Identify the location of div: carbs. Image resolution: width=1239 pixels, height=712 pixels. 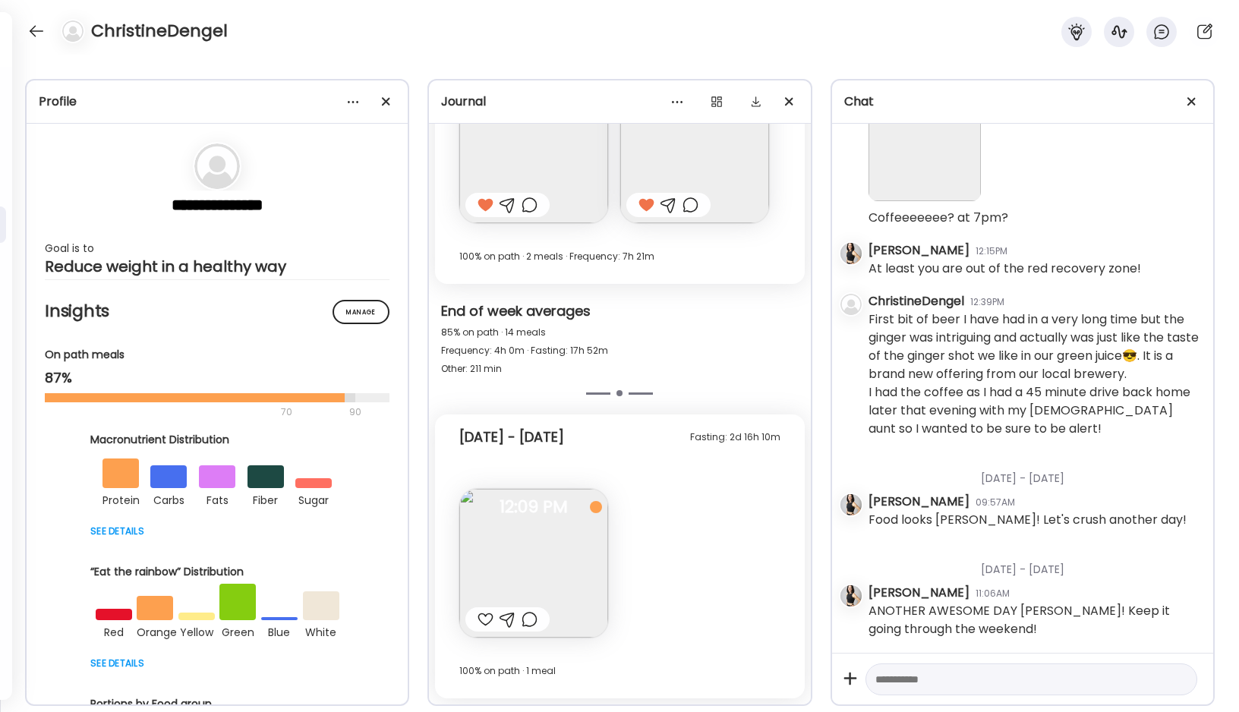
(169, 499).